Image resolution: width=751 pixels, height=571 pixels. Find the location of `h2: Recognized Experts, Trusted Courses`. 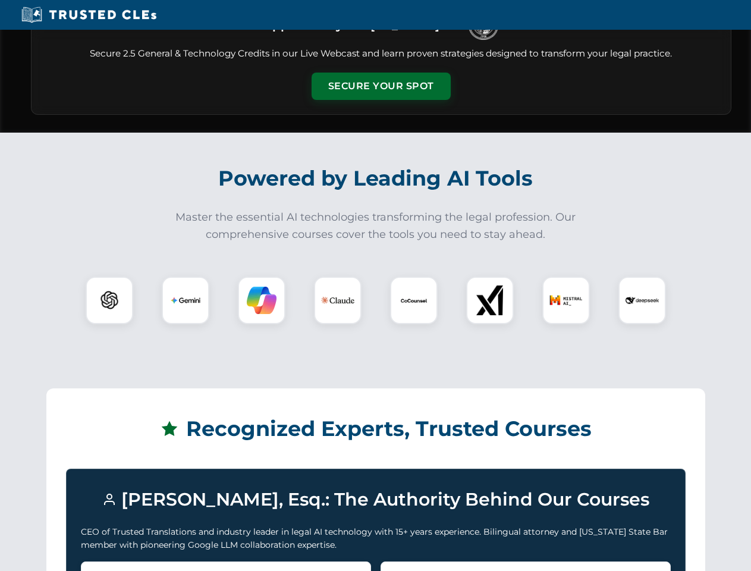

h2: Recognized Experts, Trusted Courses is located at coordinates (376, 429).